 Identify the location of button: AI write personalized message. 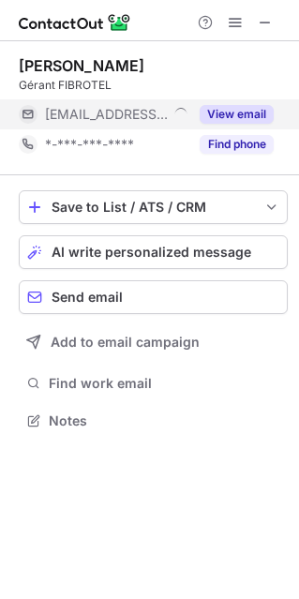
(153, 252).